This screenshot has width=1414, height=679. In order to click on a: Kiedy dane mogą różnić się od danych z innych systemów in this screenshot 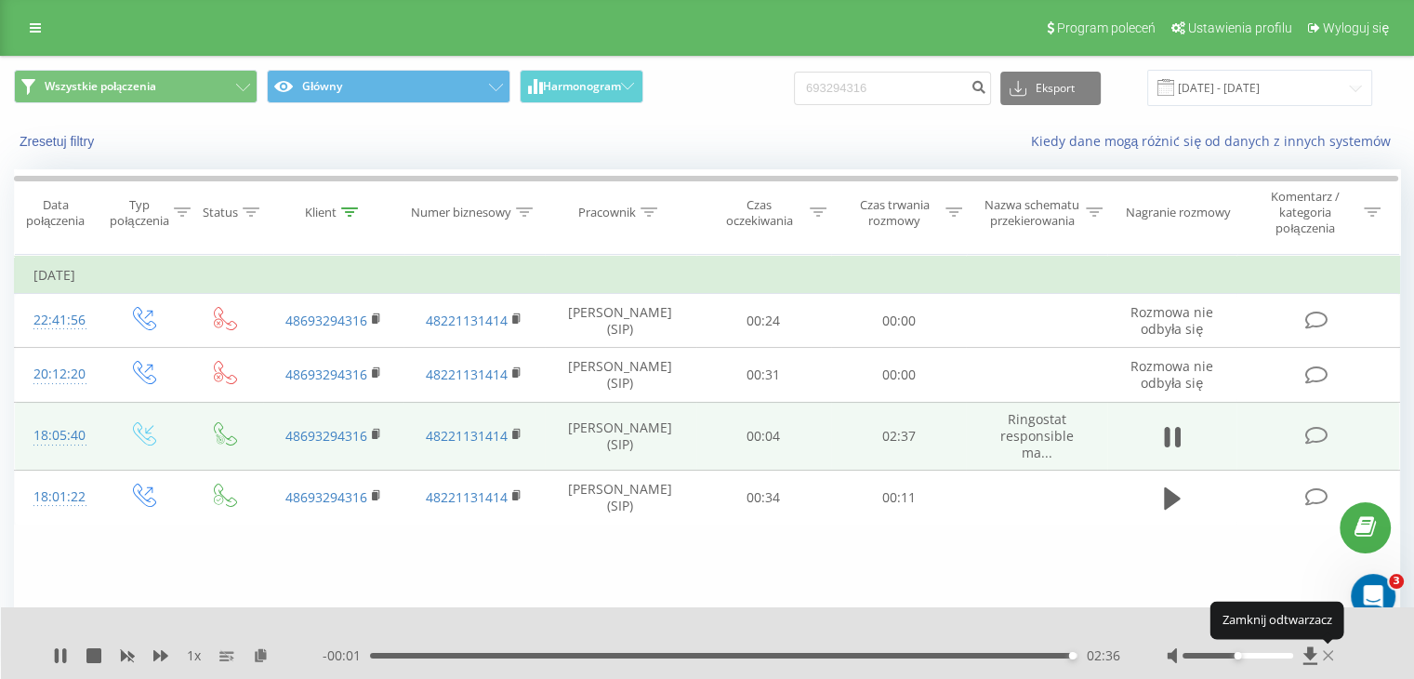, I will do `click(1215, 140)`.